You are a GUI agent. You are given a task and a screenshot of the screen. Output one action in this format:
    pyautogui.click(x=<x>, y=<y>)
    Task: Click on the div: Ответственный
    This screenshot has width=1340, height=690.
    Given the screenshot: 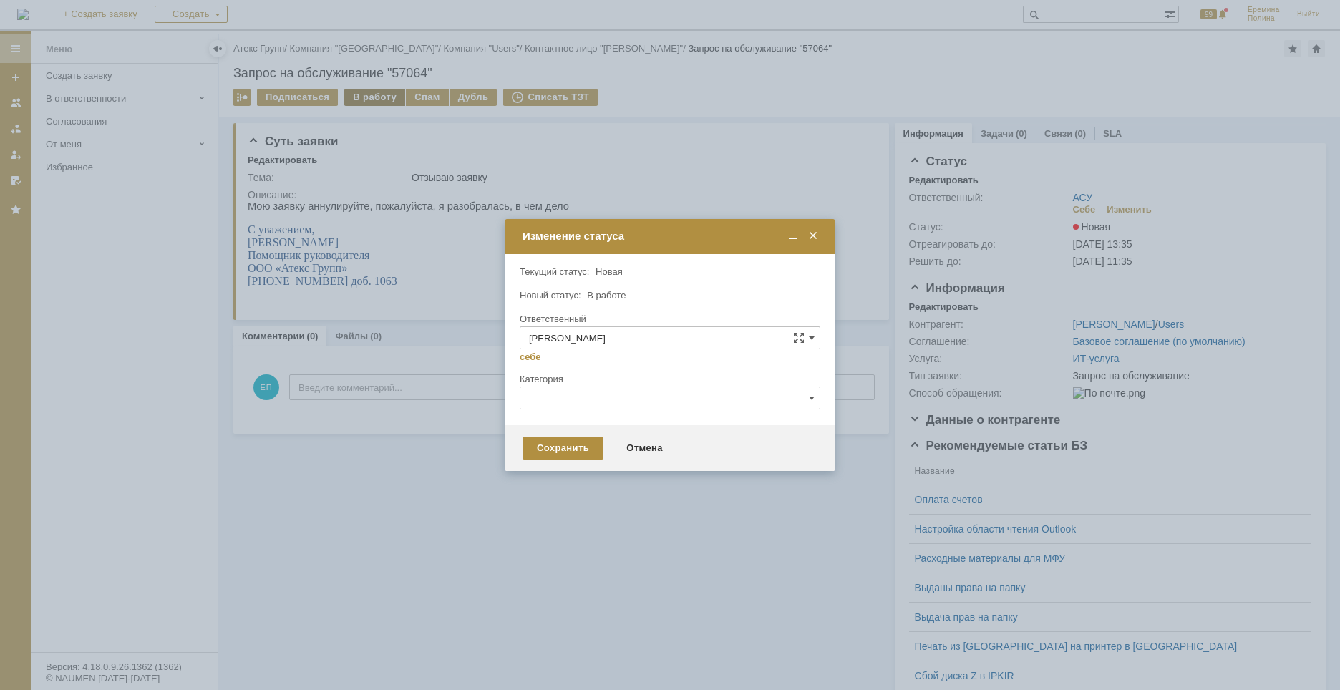 What is the action you would take?
    pyautogui.click(x=668, y=318)
    